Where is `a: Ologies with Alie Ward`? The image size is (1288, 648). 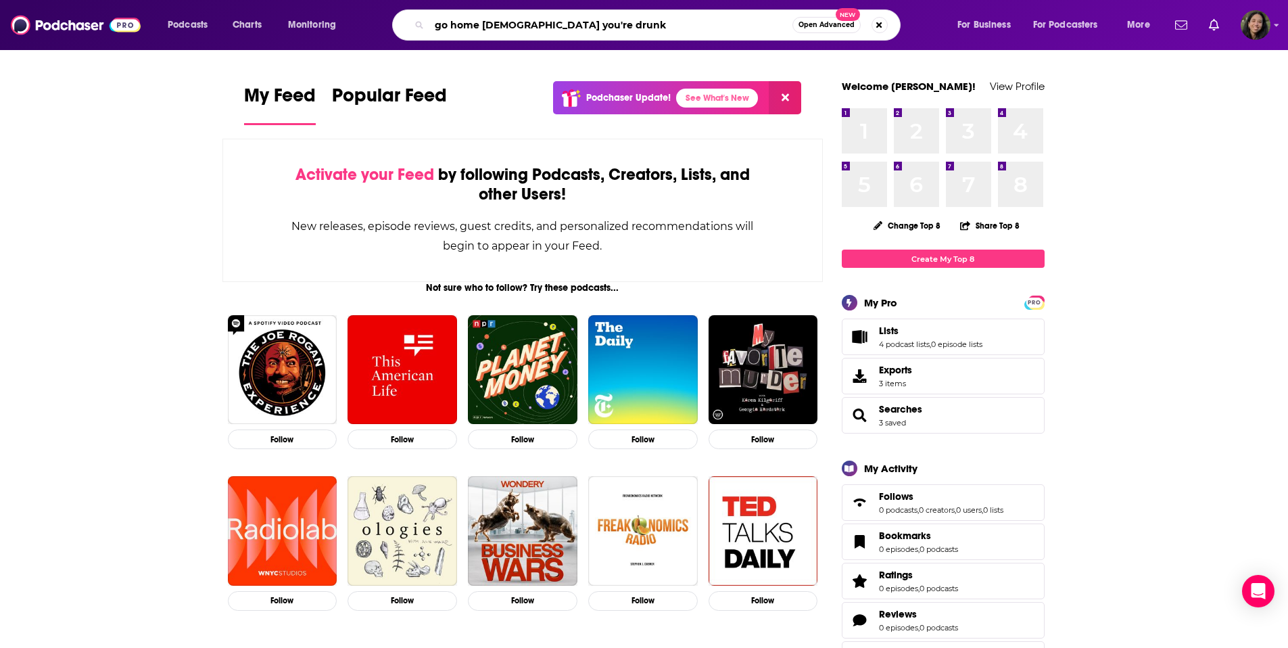 a: Ologies with Alie Ward is located at coordinates (402, 531).